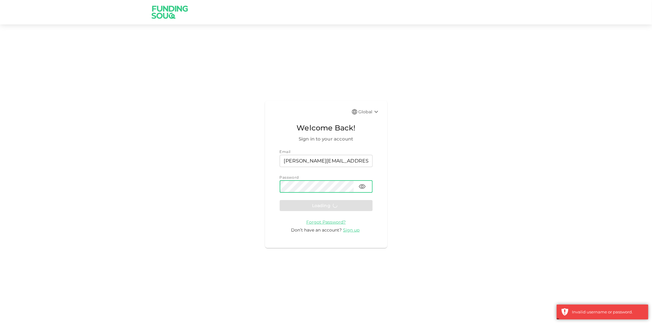 This screenshot has width=652, height=325. What do you see at coordinates (369, 112) in the screenshot?
I see `div: Global` at bounding box center [369, 112].